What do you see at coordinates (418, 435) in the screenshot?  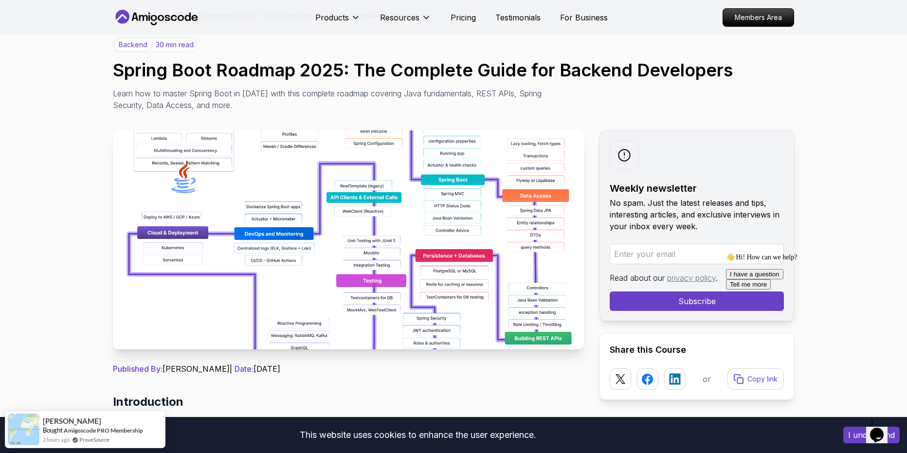 I see `div: This website uses cookies to enhance the user experience.` at bounding box center [418, 435].